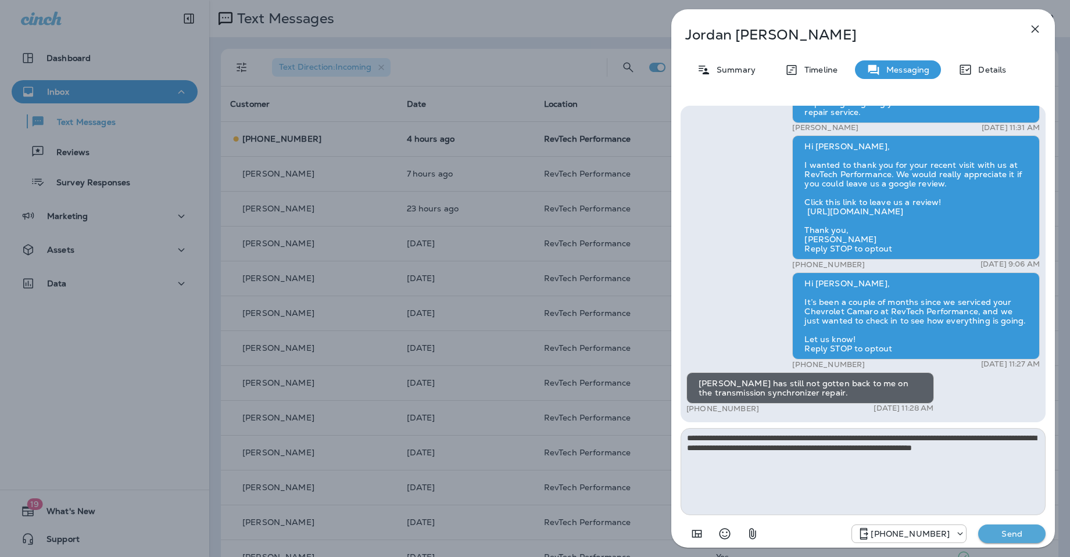 This screenshot has height=557, width=1070. What do you see at coordinates (909, 534) in the screenshot?
I see `div: +1 (571) 520-7309` at bounding box center [909, 534].